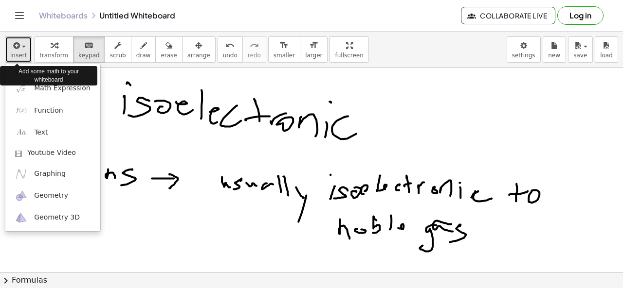 This screenshot has height=288, width=623. What do you see at coordinates (254, 55) in the screenshot?
I see `span: redo` at bounding box center [254, 55].